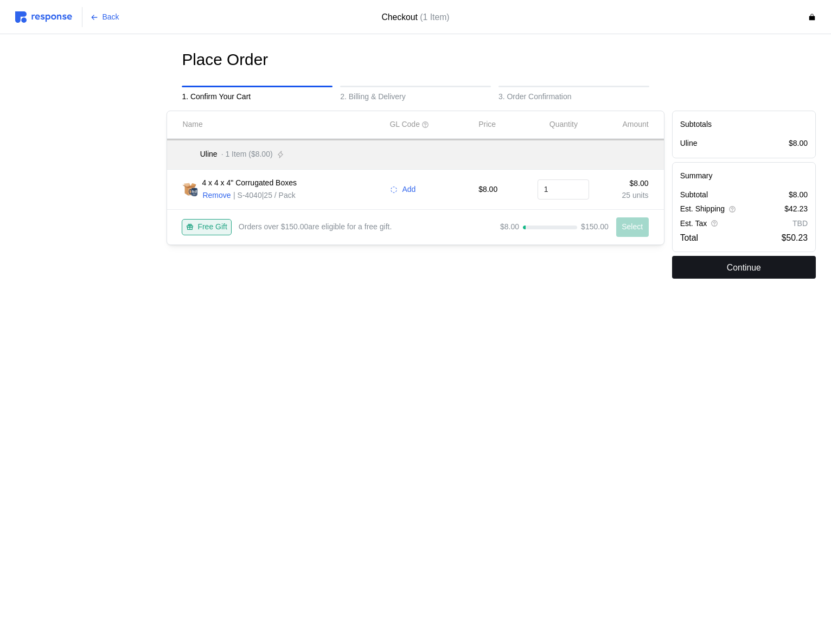  Describe the element at coordinates (111, 17) in the screenshot. I see `p: Back` at that location.